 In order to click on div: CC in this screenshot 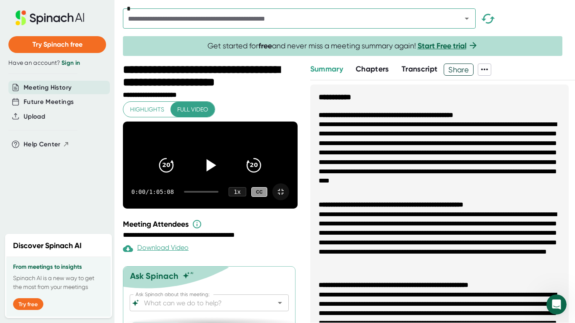, I will do `click(259, 192)`.